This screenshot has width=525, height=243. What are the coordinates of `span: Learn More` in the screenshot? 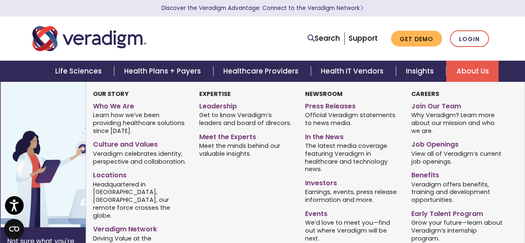 It's located at (361, 8).